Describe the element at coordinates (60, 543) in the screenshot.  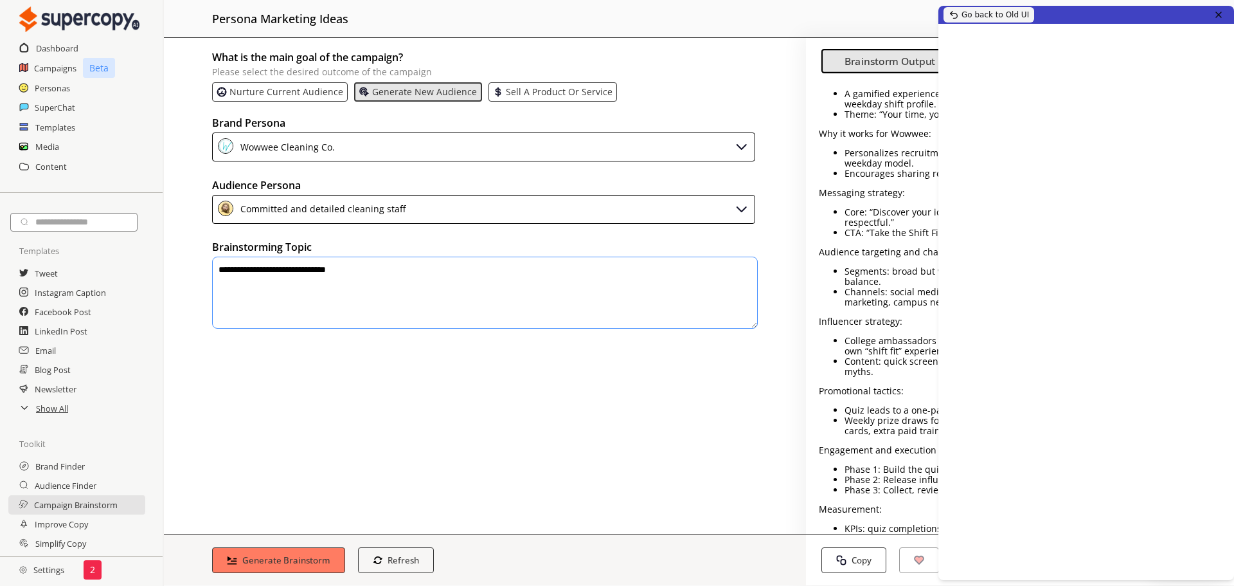
I see `a: Simplify Copy` at that location.